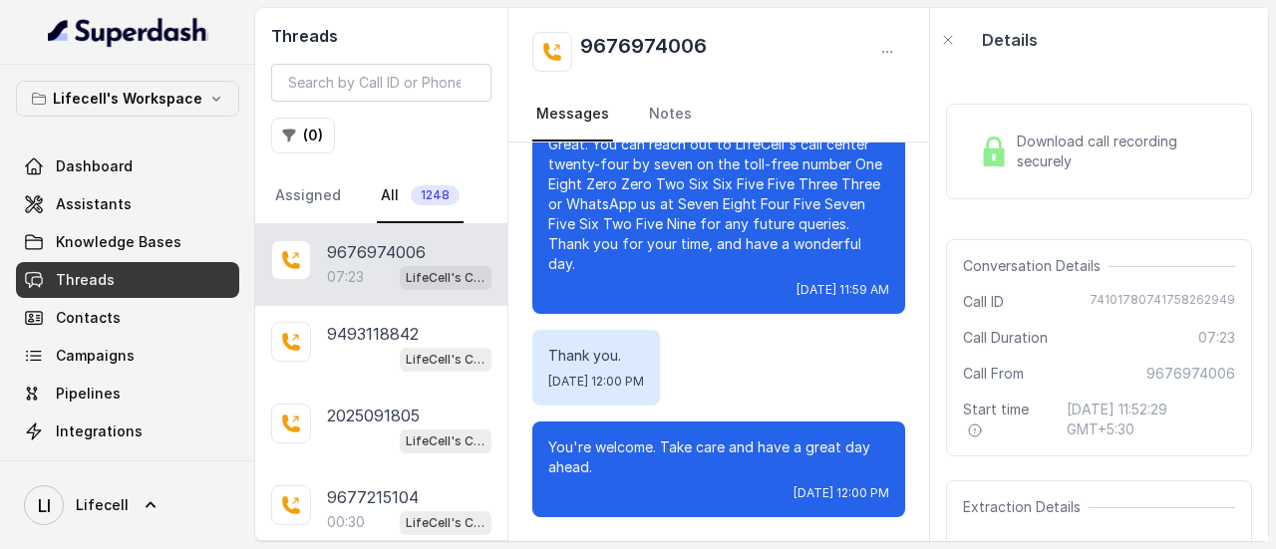 This screenshot has width=1276, height=549. What do you see at coordinates (94, 166) in the screenshot?
I see `span: Dashboard` at bounding box center [94, 166].